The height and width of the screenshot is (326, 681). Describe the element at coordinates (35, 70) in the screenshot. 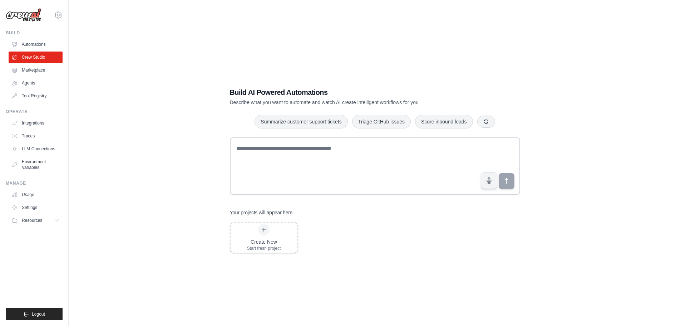

I see `a: Marketplace` at that location.